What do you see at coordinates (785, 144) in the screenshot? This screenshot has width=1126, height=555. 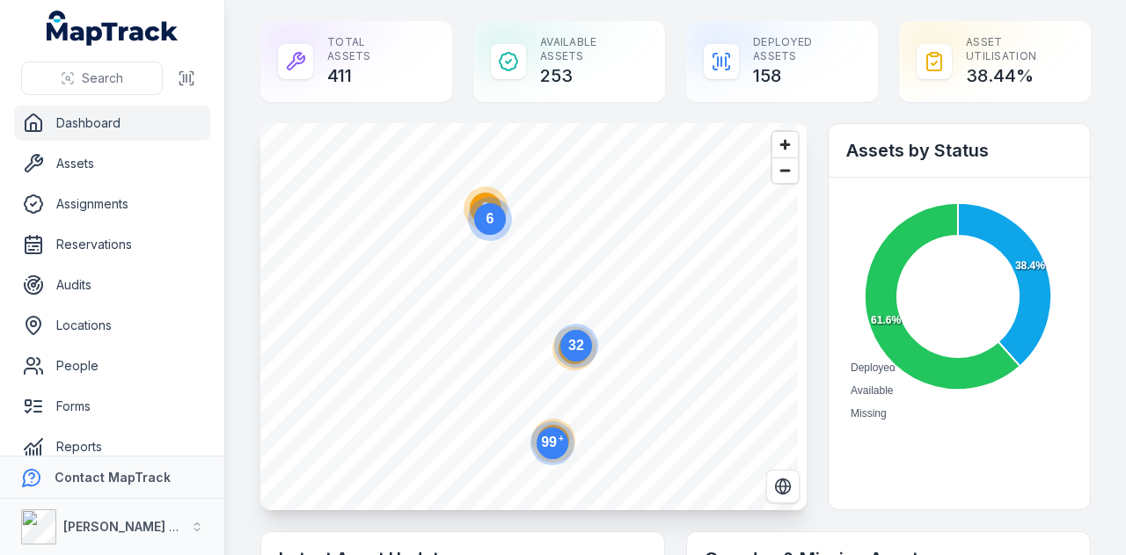 I see `button: Zoom in` at bounding box center [785, 144].